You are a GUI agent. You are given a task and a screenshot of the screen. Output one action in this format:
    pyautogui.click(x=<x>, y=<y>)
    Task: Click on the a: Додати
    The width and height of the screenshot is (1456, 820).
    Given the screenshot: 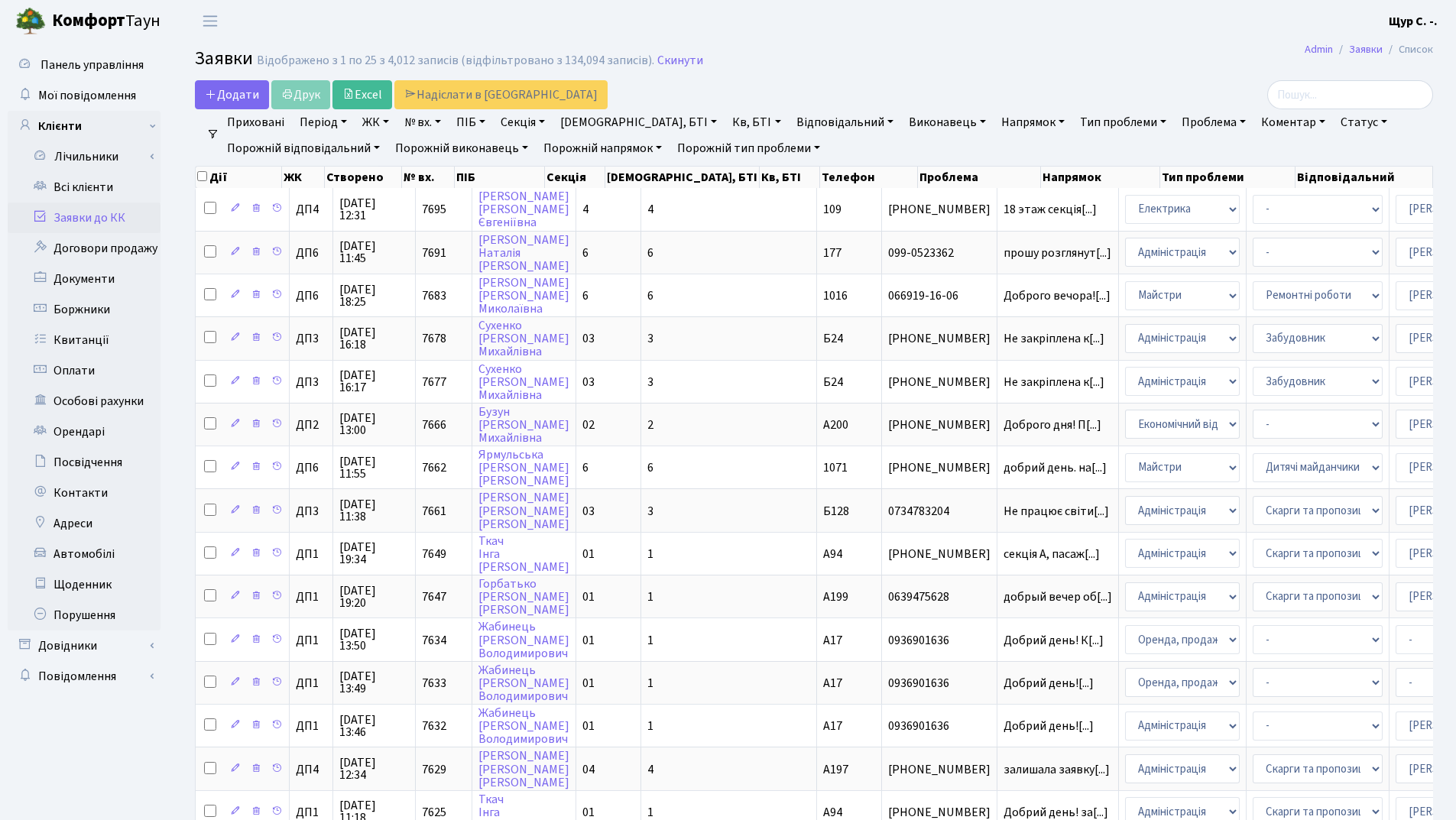 What is the action you would take?
    pyautogui.click(x=232, y=95)
    